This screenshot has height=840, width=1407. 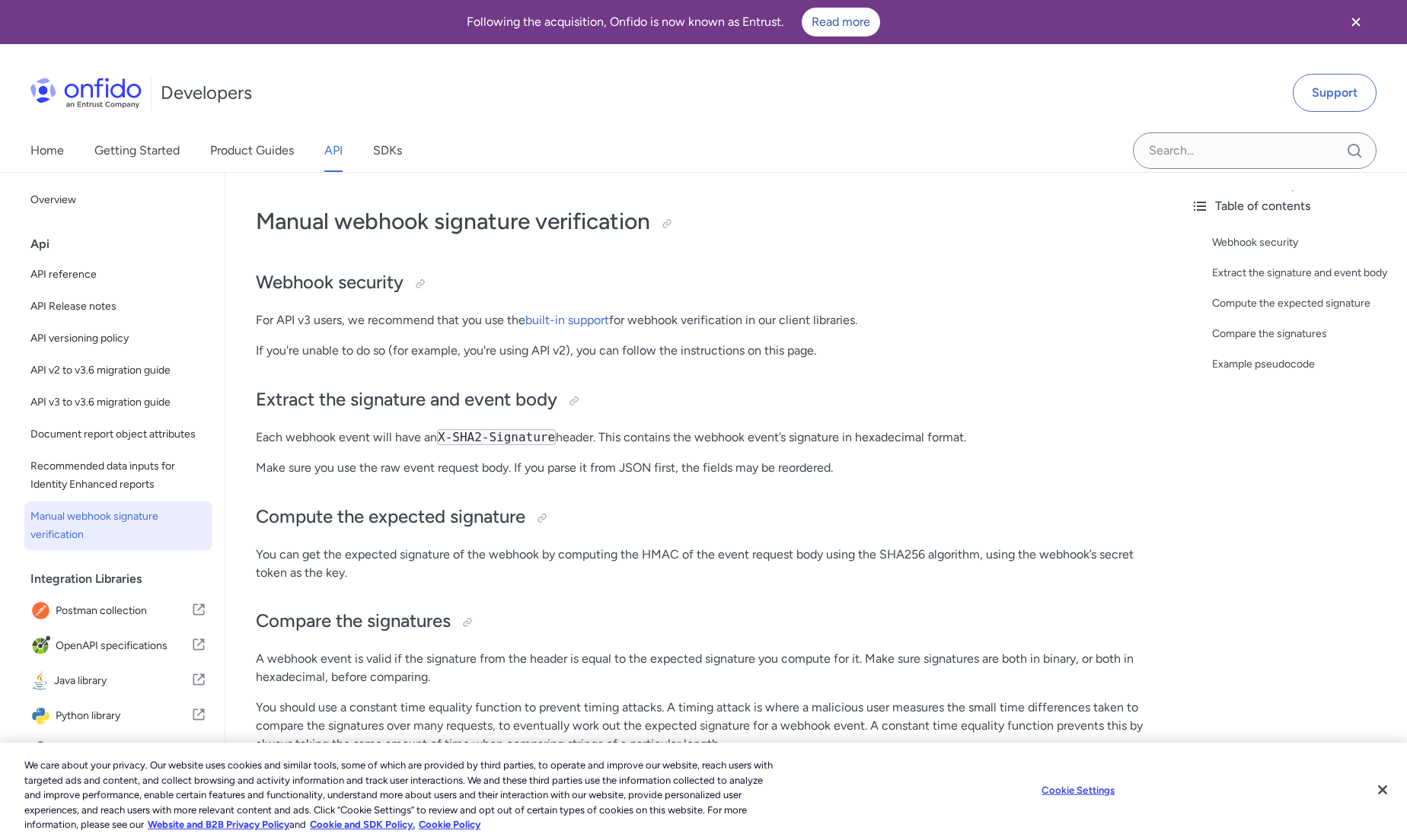 I want to click on span: Postman collection, so click(x=123, y=612).